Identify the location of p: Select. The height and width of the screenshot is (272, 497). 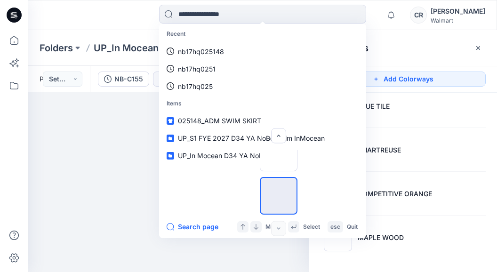
(311, 227).